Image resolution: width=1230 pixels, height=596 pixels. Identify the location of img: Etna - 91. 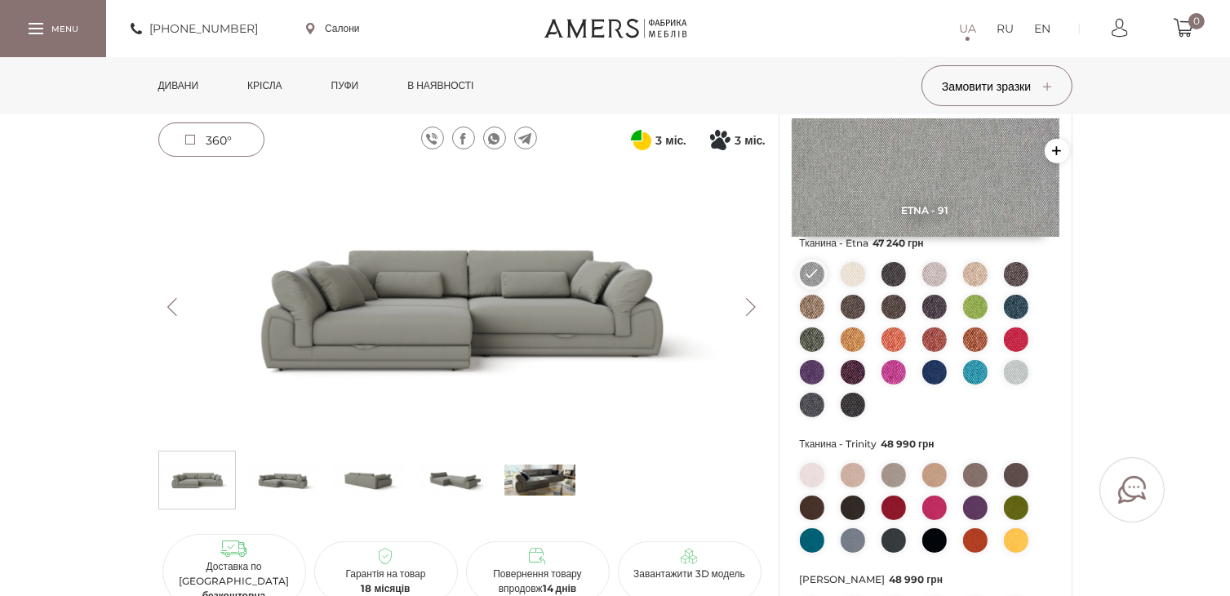
(925, 177).